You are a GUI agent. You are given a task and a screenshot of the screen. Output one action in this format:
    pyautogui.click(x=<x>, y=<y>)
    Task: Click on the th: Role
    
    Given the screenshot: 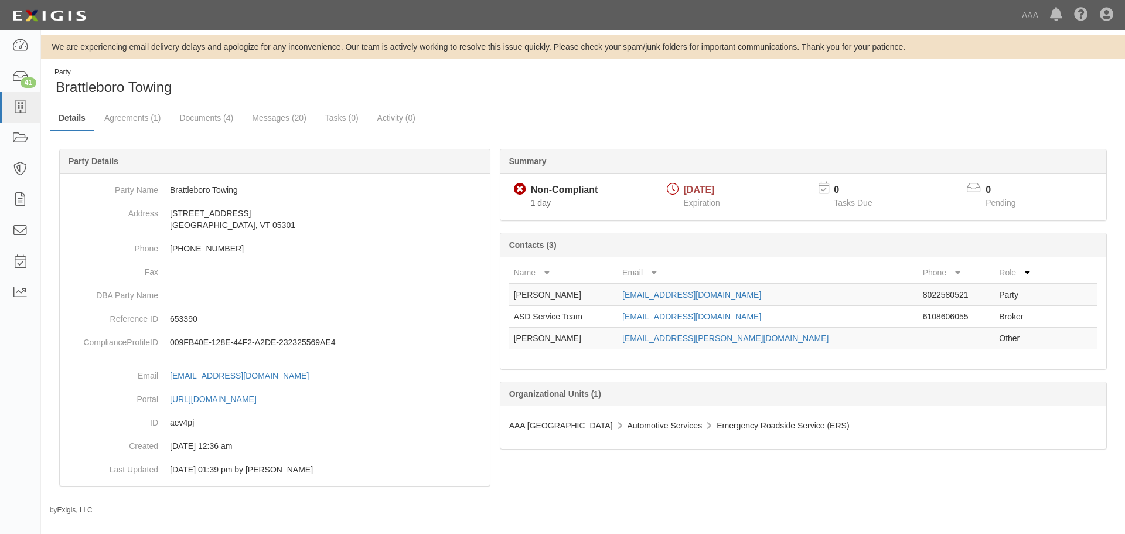 What is the action you would take?
    pyautogui.click(x=1022, y=272)
    